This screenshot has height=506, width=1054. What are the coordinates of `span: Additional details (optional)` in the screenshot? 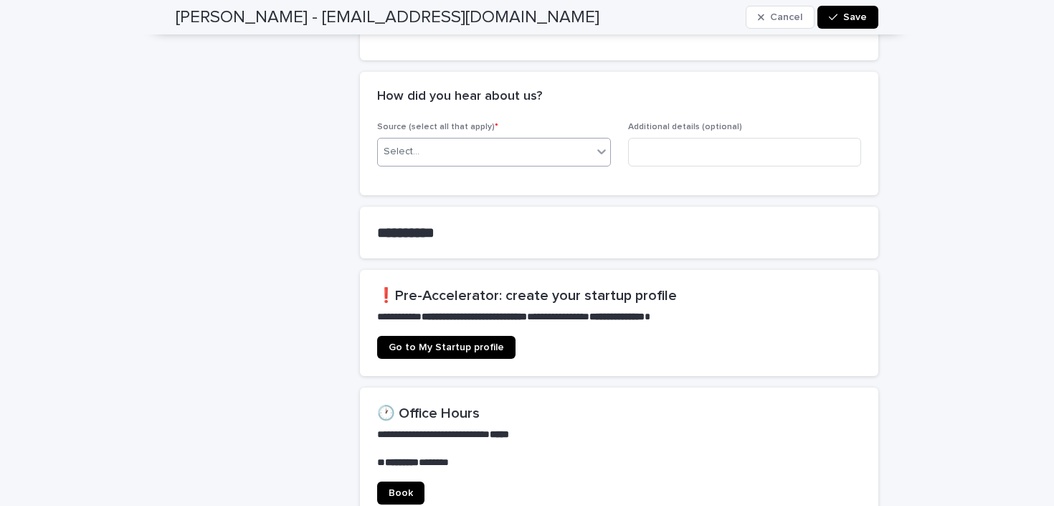 It's located at (685, 127).